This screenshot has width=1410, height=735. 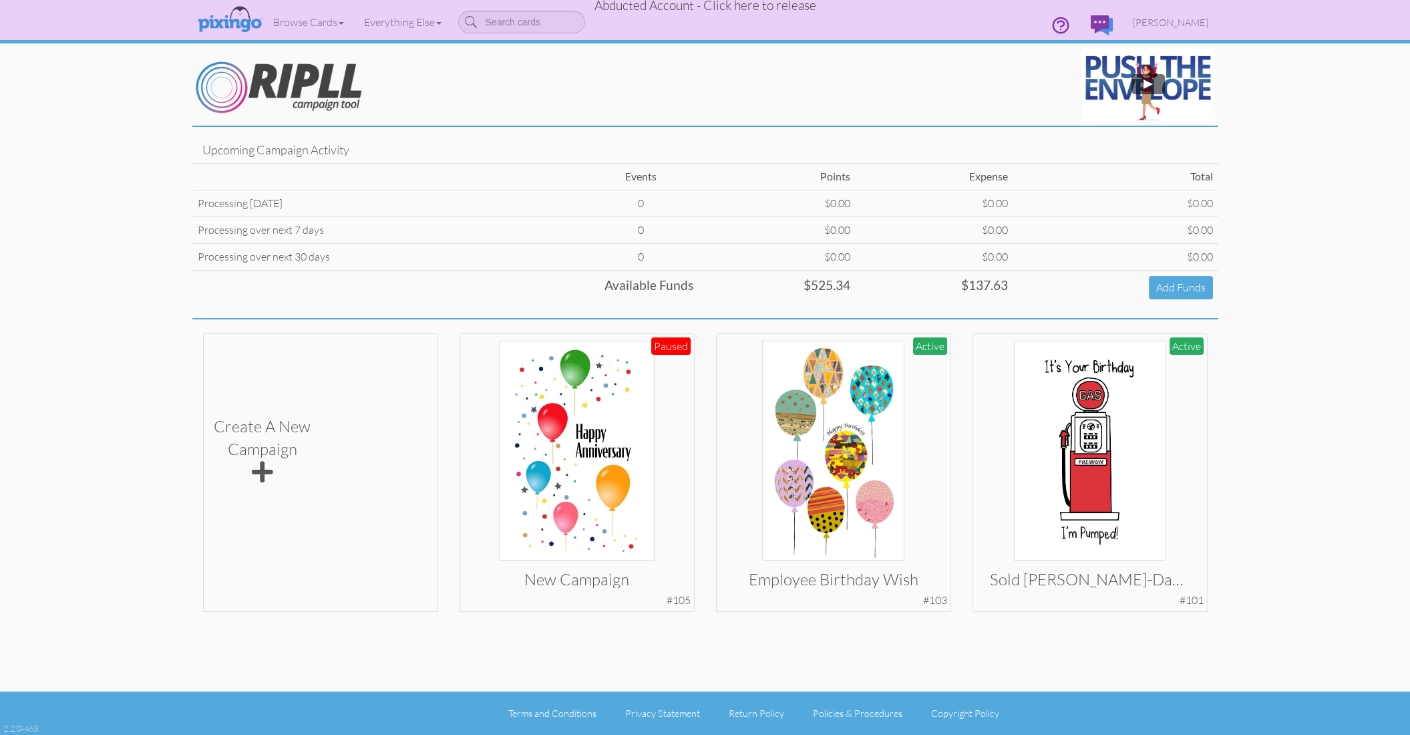 I want to click on td: Events, so click(x=640, y=177).